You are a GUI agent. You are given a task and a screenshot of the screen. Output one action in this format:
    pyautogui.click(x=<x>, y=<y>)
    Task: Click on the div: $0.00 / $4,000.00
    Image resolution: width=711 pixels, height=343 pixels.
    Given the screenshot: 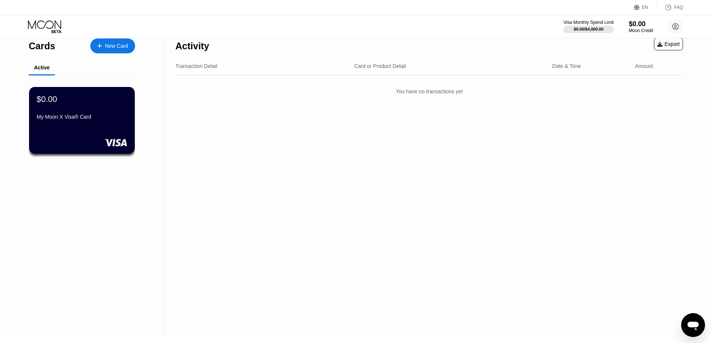 What is the action you would take?
    pyautogui.click(x=589, y=29)
    